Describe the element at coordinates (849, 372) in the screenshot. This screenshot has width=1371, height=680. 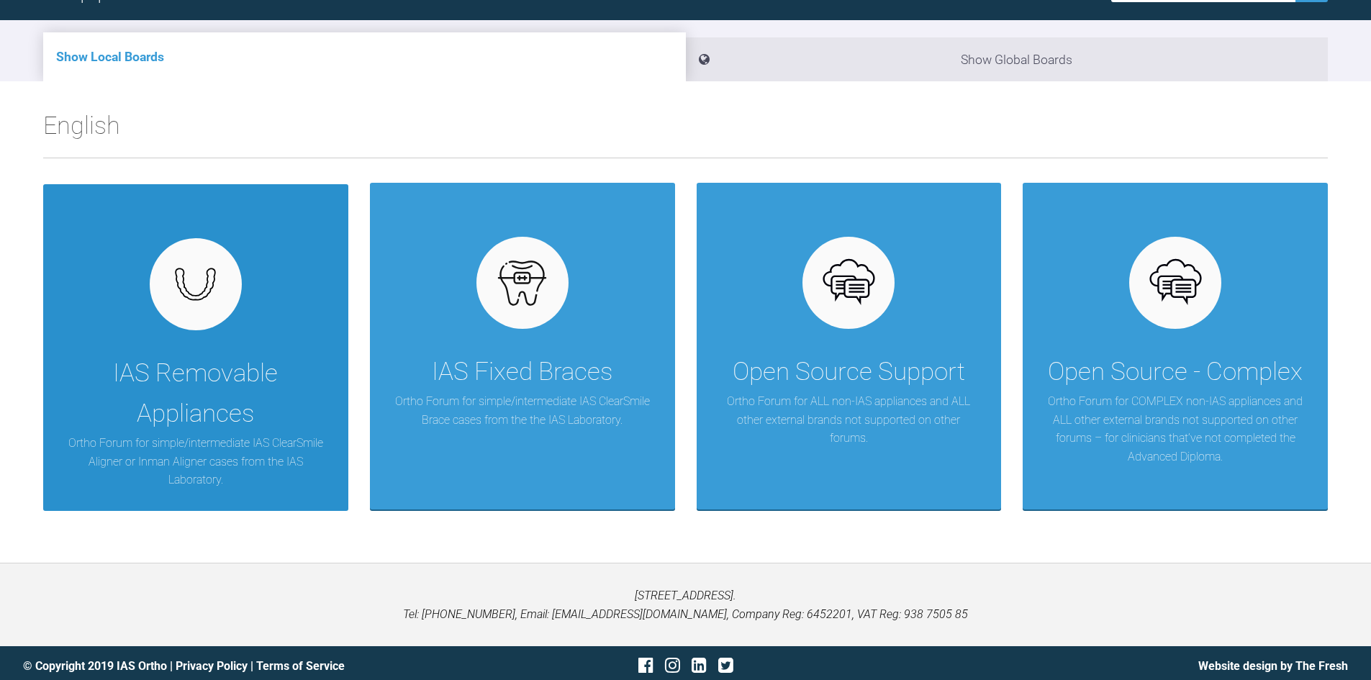
I see `div: Open Source Support` at that location.